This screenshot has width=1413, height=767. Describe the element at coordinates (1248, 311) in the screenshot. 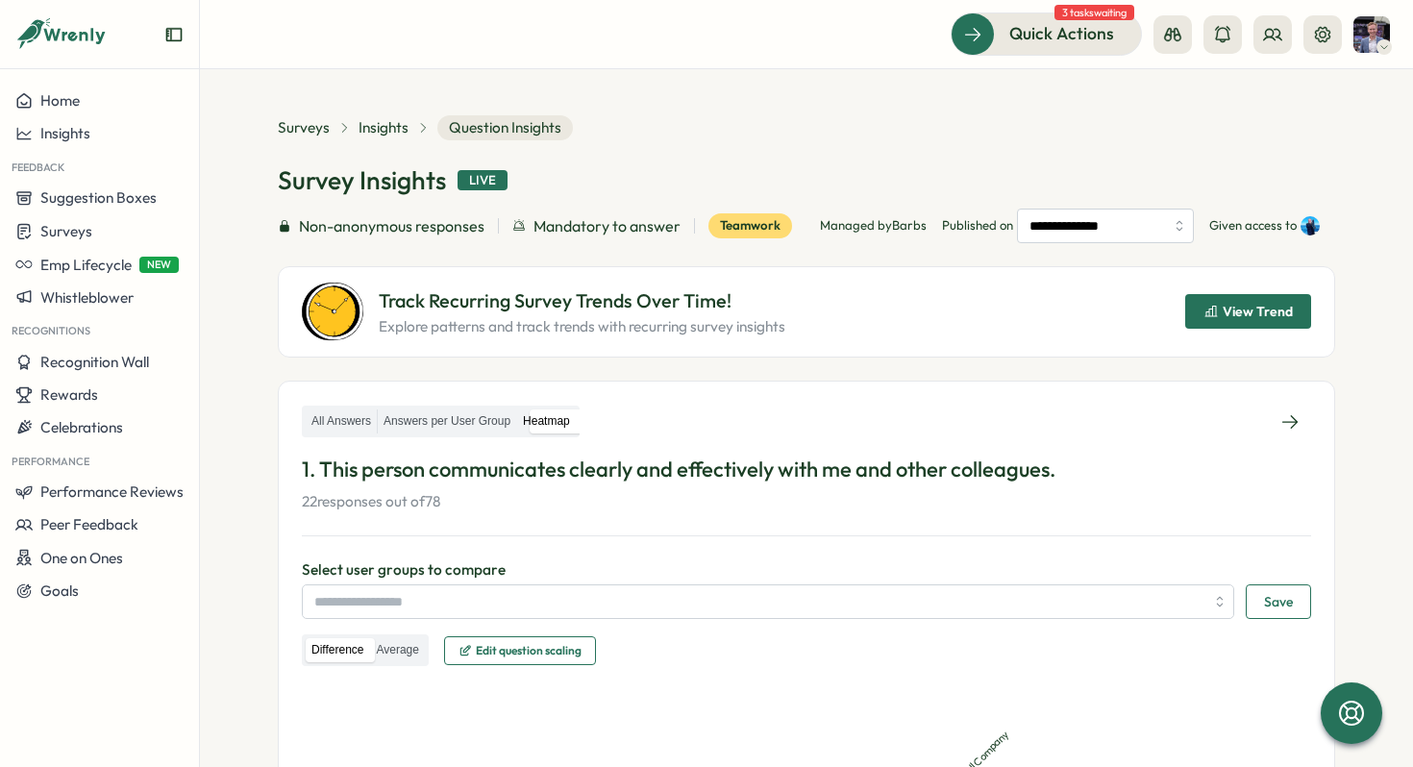

I see `button: View Trend` at that location.